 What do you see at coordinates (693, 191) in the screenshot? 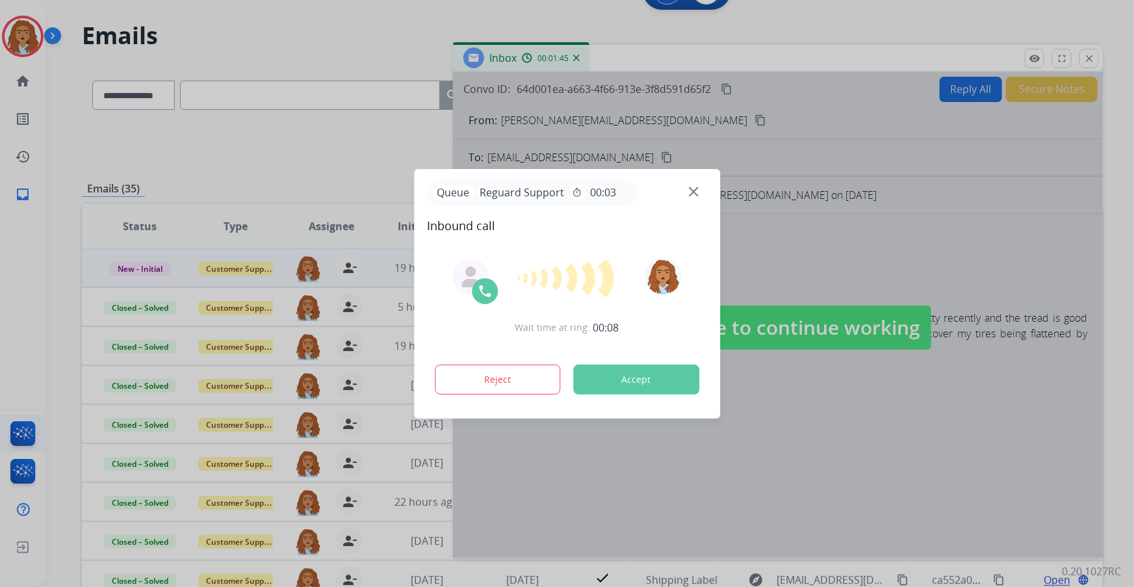
I see `img: close-button` at bounding box center [693, 191].